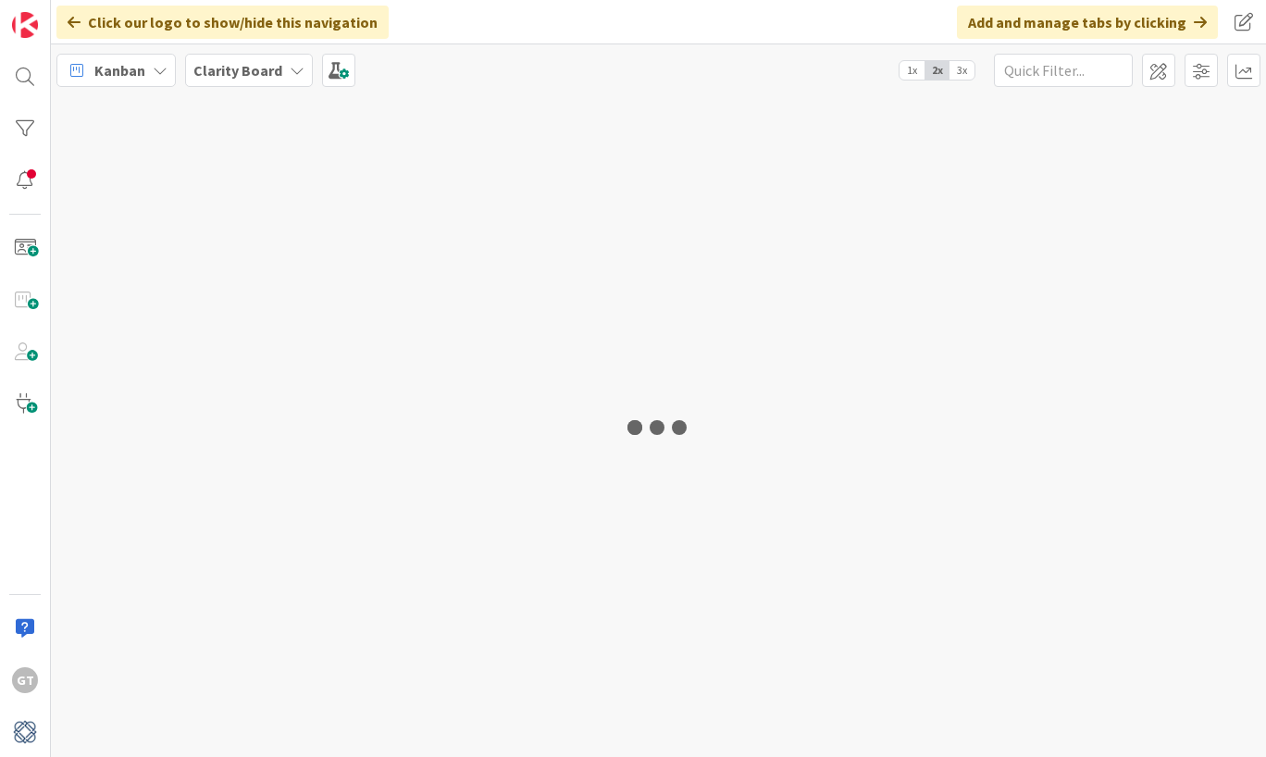 This screenshot has width=1266, height=757. I want to click on span: 2x, so click(937, 70).